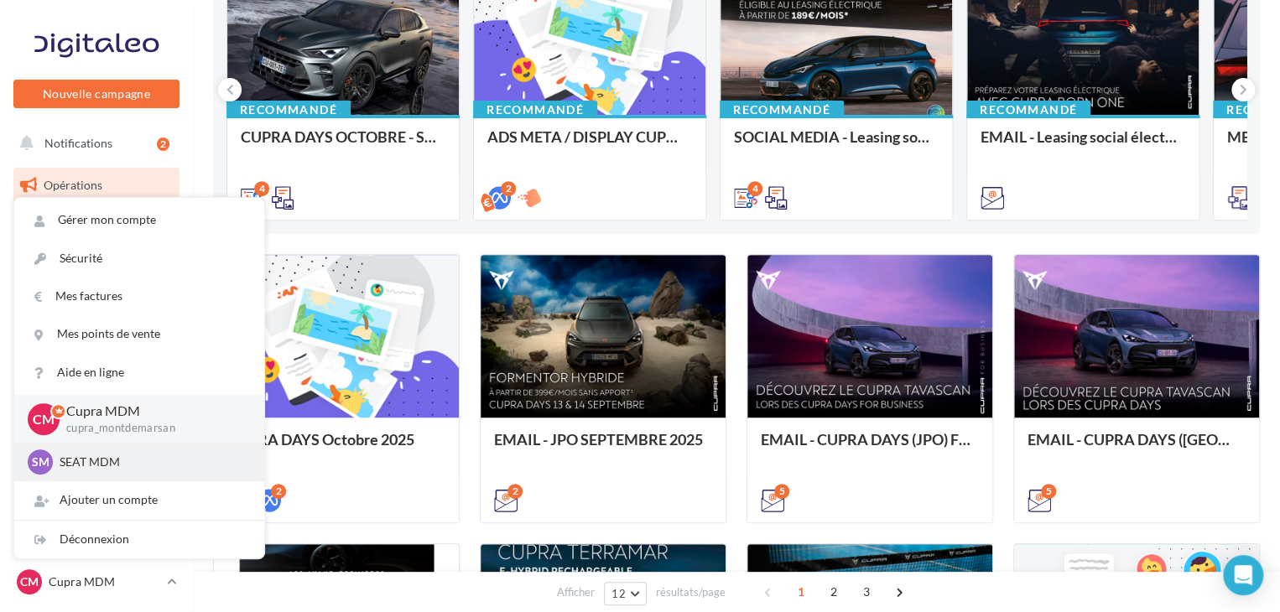 The height and width of the screenshot is (612, 1280). I want to click on div: SOCIAL MEDIA - Leasing social électrique - CUPRA Born, so click(836, 145).